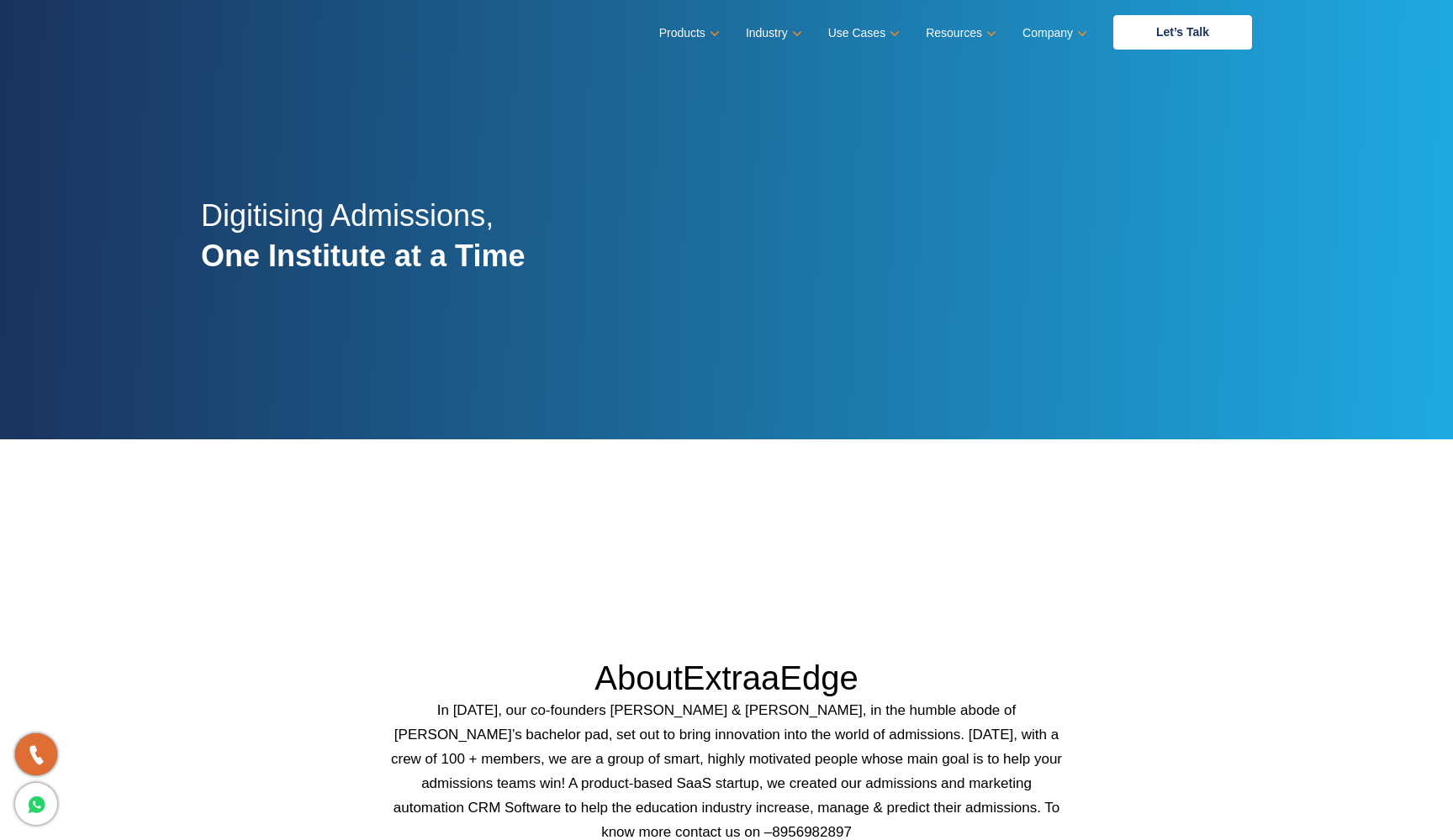  I want to click on strong: One Institute at a Time, so click(362, 255).